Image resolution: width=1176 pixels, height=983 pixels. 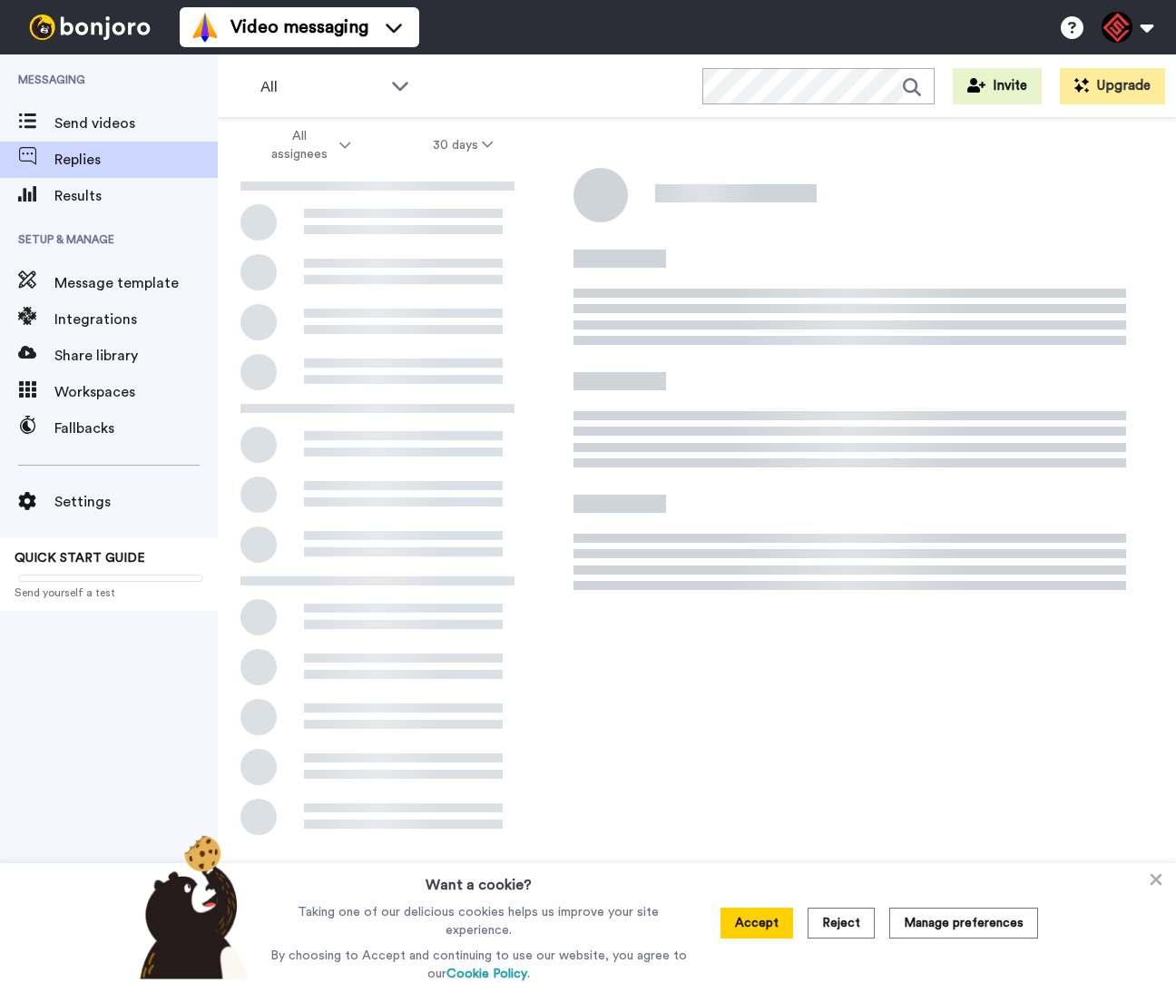 I want to click on p: Taking one of our delicious cookies helps us improve your site experience., so click(x=478, y=921).